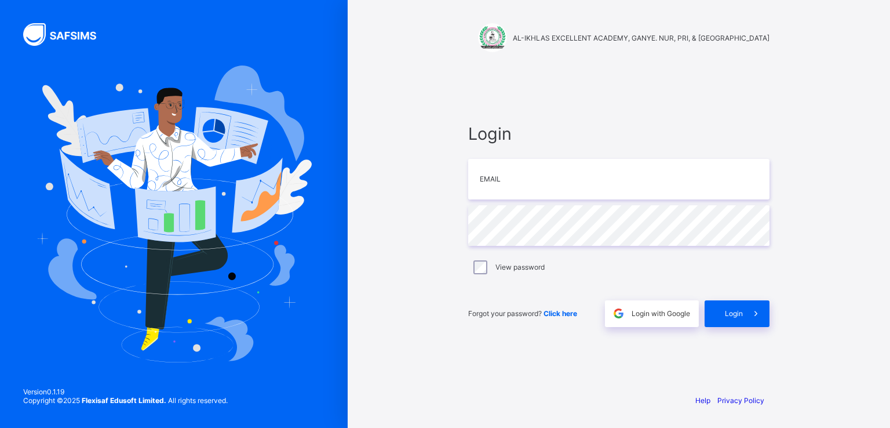 The height and width of the screenshot is (428, 890). I want to click on span: Version 0.1.19, so click(125, 391).